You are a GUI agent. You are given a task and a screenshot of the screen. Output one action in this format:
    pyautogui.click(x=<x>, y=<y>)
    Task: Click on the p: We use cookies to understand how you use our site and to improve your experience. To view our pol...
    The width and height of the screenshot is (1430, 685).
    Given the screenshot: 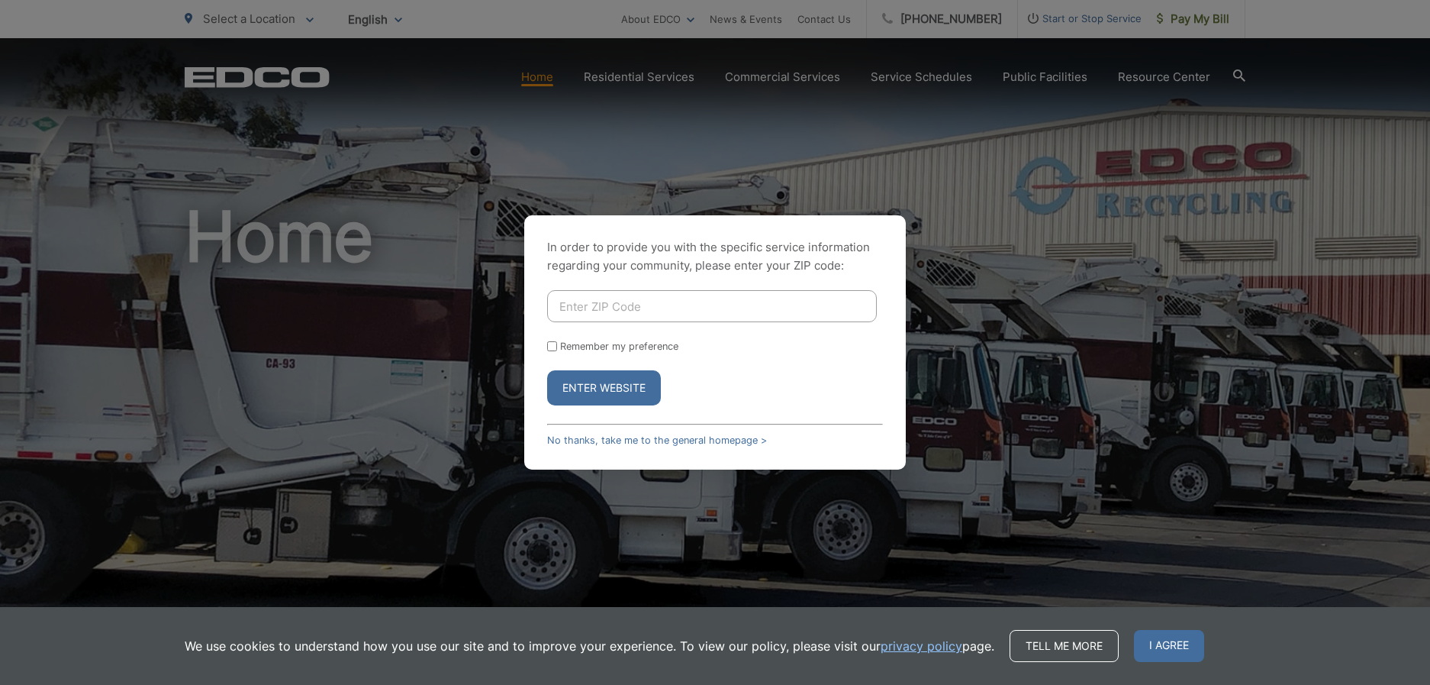 What is the action you would take?
    pyautogui.click(x=589, y=646)
    